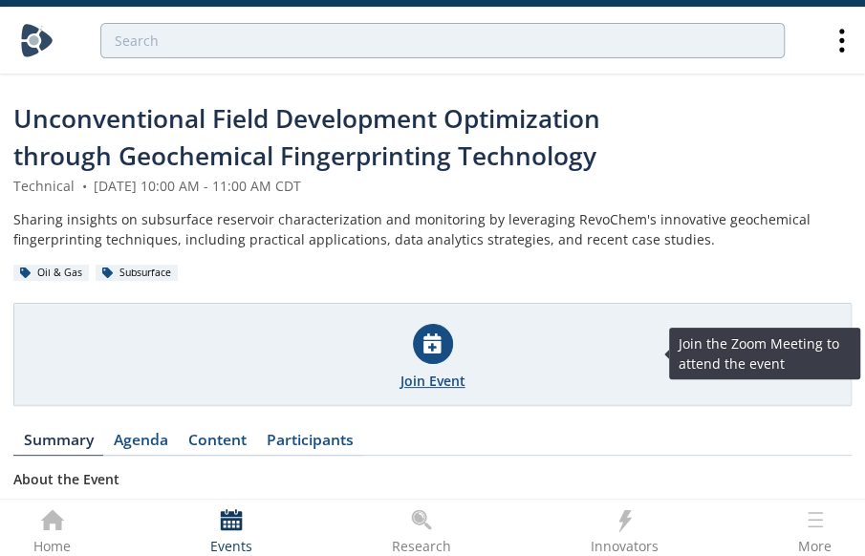 The image size is (865, 556). I want to click on input: Advanced Search, so click(442, 40).